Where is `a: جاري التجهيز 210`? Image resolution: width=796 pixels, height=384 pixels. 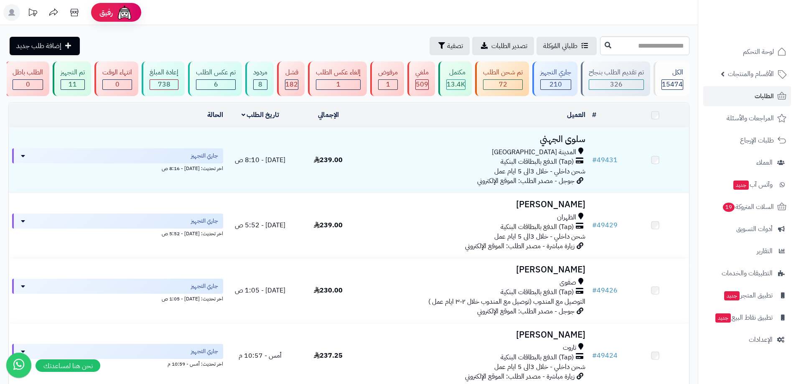
a: جاري التجهيز 210 is located at coordinates (555, 79).